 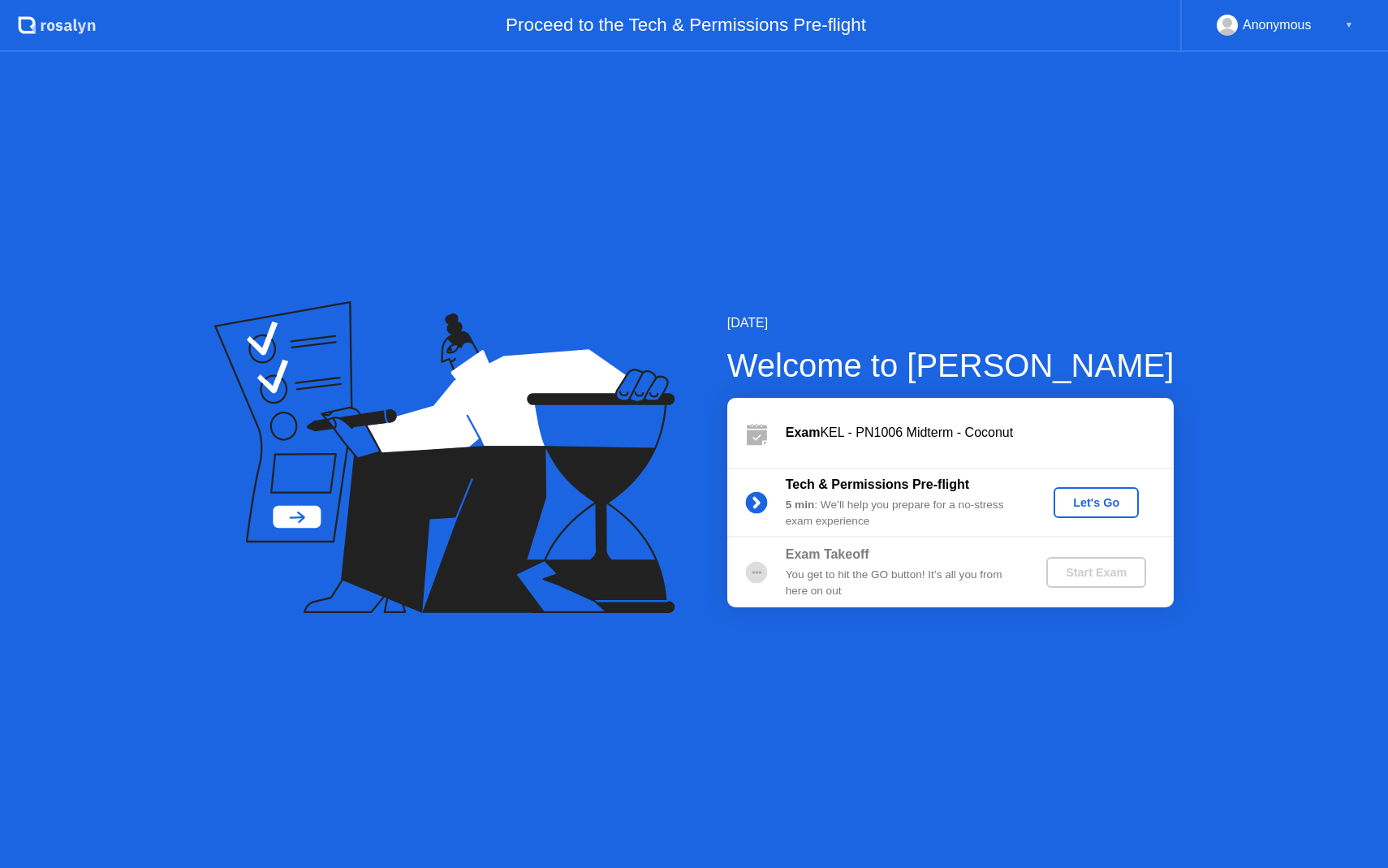 What do you see at coordinates (979, 433) in the screenshot?
I see `div: KEL - PN1006 Midterm - Coconut` at bounding box center [979, 433].